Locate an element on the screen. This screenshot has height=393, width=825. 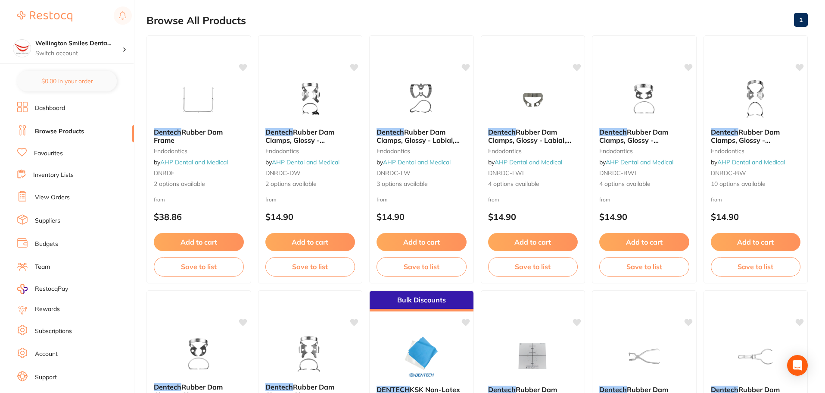
img: Dentech Rubber Dam Punch is located at coordinates (644, 357).